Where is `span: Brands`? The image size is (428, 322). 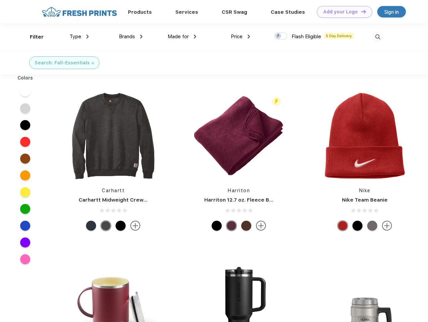 span: Brands is located at coordinates (127, 37).